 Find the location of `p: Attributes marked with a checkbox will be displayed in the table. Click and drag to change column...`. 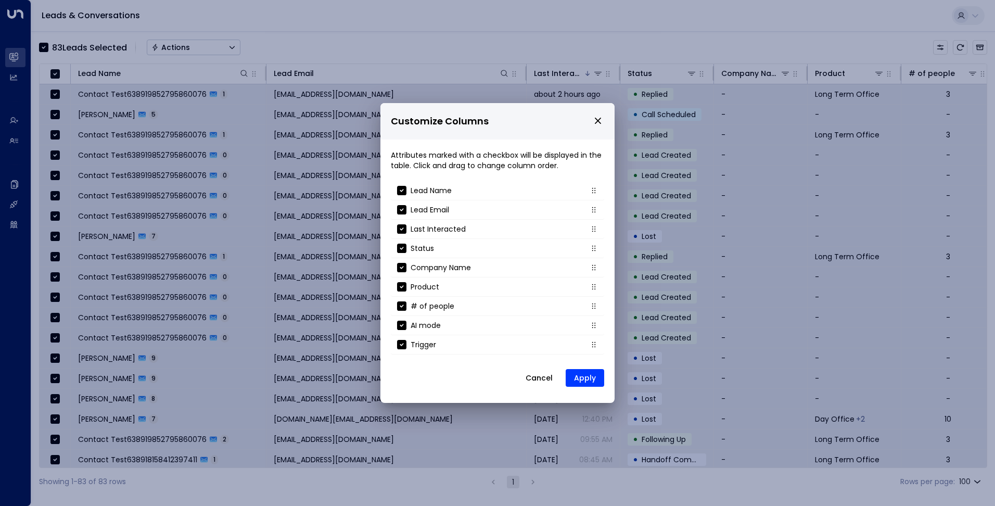

p: Attributes marked with a checkbox will be displayed in the table. Click and drag to change column... is located at coordinates (498, 160).